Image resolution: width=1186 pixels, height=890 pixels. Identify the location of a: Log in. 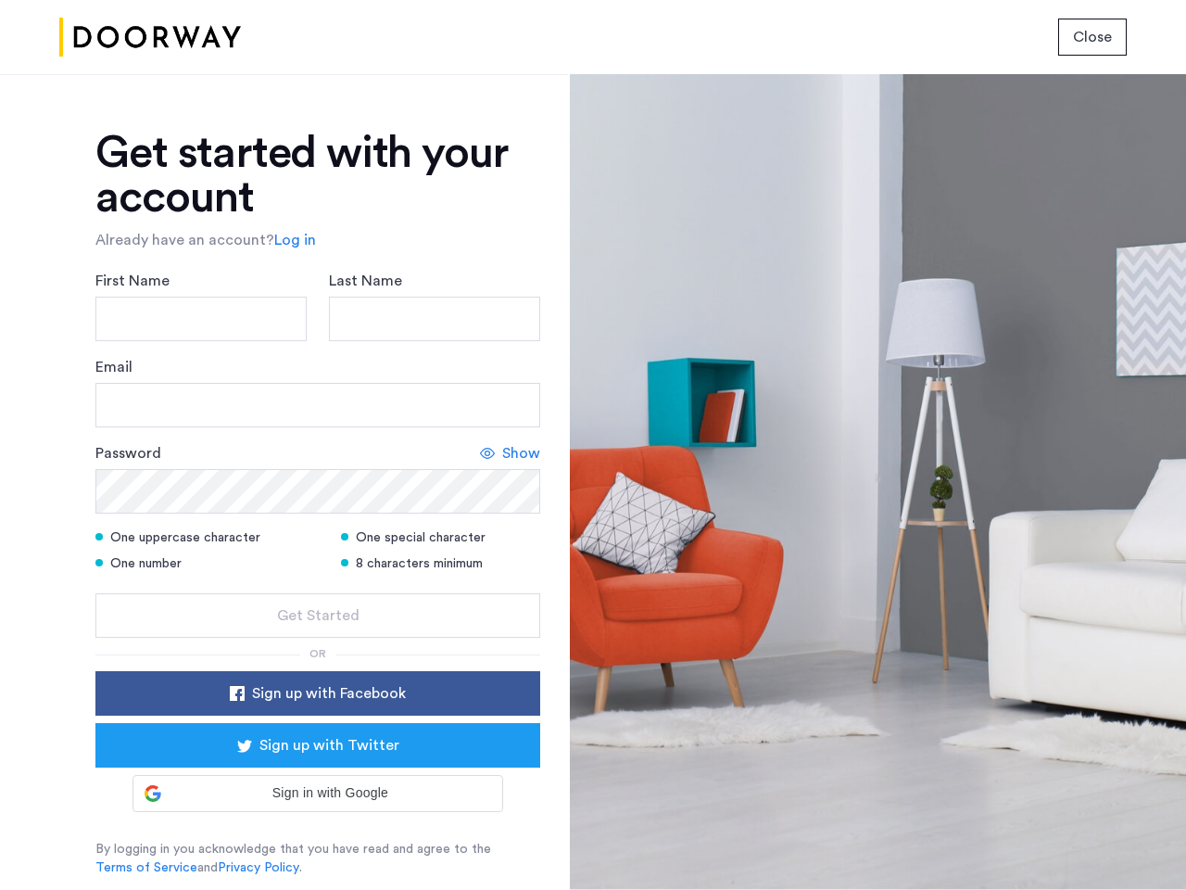
(295, 240).